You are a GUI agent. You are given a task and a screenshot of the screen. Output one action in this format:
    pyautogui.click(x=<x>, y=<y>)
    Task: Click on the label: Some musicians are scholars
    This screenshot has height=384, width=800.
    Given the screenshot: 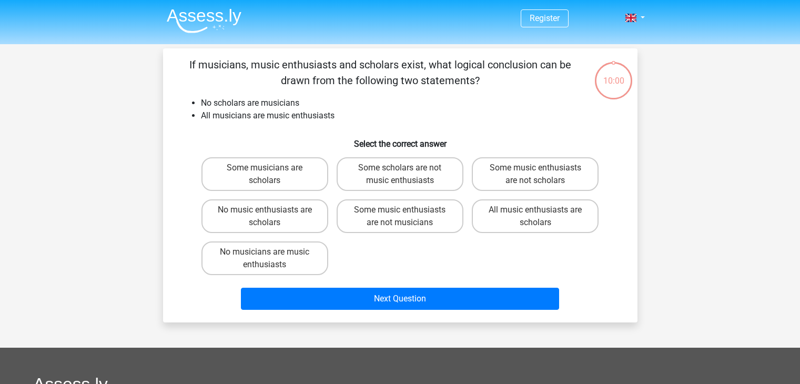 What is the action you would take?
    pyautogui.click(x=265, y=174)
    